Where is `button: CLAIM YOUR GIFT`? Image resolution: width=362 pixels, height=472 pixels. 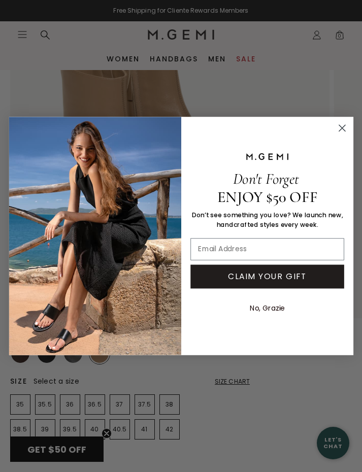 button: CLAIM YOUR GIFT is located at coordinates (267, 276).